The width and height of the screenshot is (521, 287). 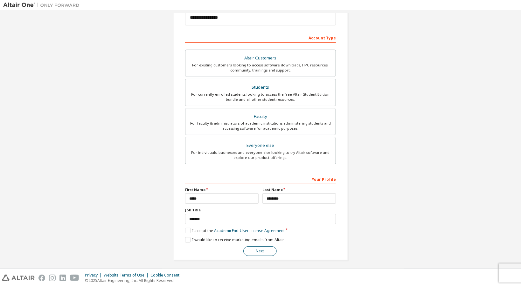 What do you see at coordinates (261, 117) in the screenshot?
I see `div: Faculty` at bounding box center [261, 117].